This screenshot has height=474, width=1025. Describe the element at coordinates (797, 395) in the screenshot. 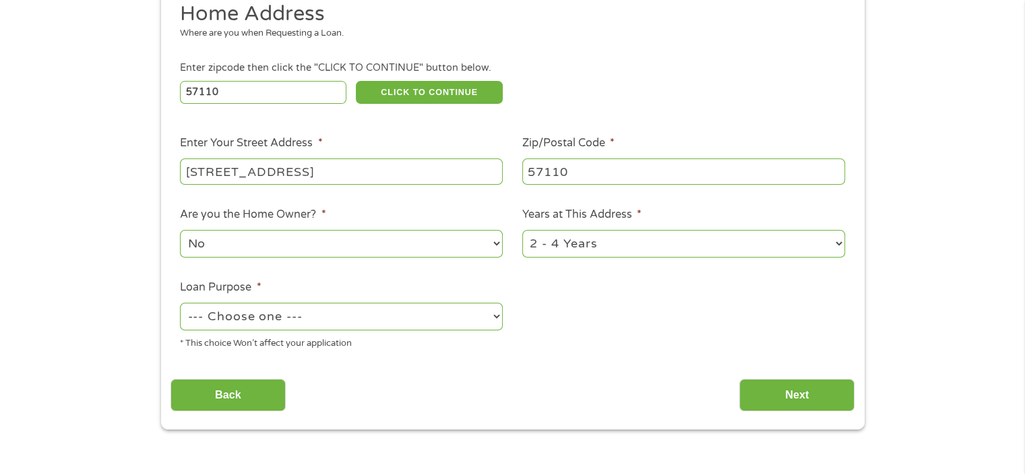

I see `input: Next` at that location.